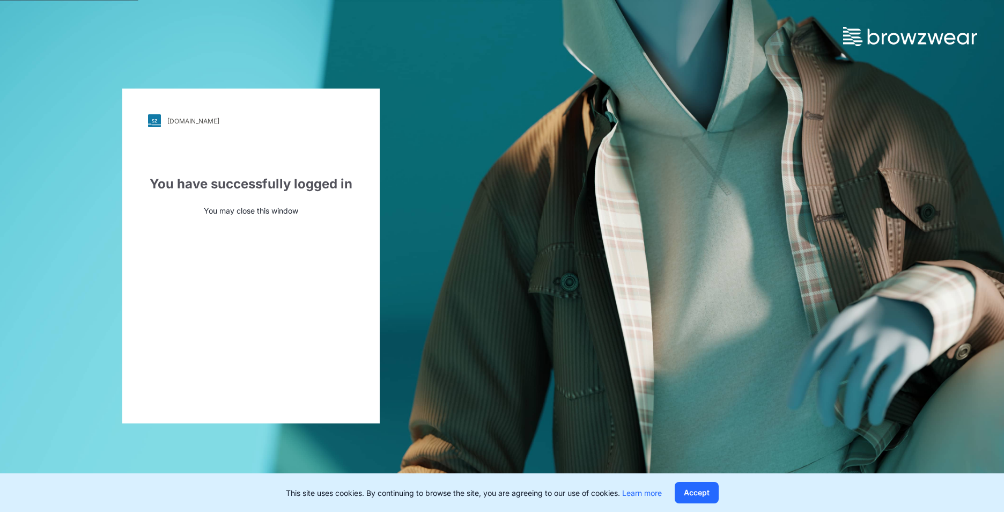 Image resolution: width=1004 pixels, height=512 pixels. Describe the element at coordinates (642, 492) in the screenshot. I see `a: Learn more` at that location.